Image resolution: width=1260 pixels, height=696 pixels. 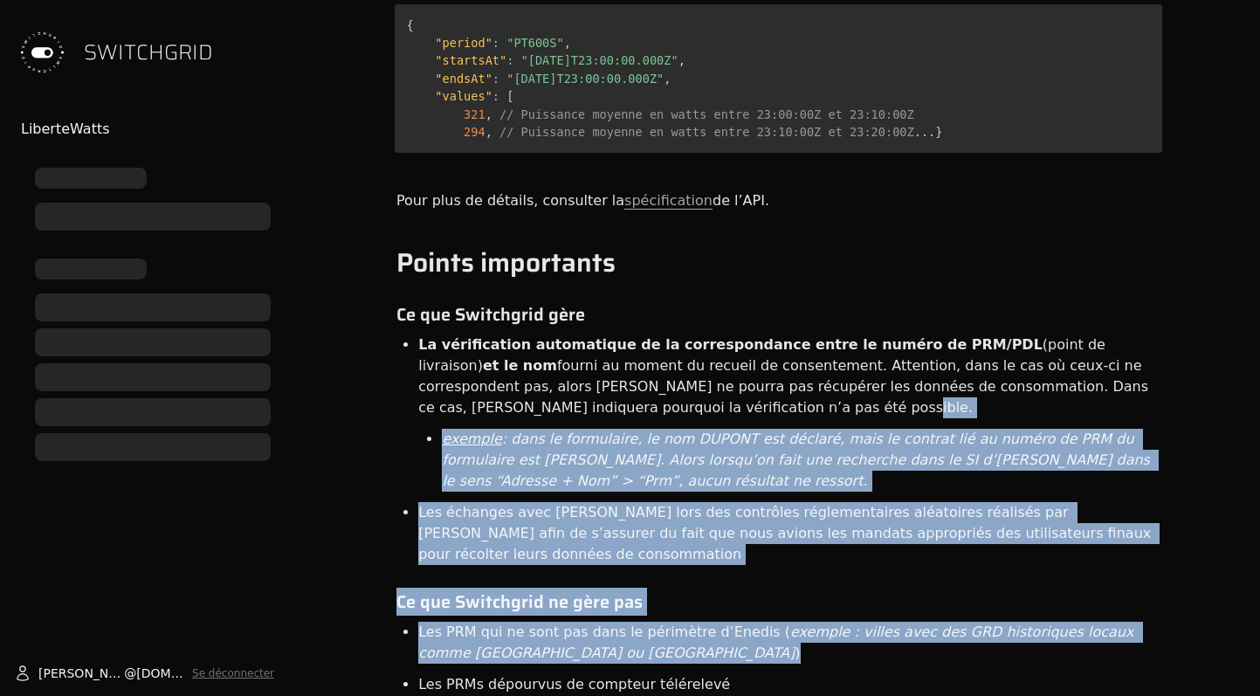 What do you see at coordinates (707, 114) in the screenshot?
I see `span: // Puissance moyenne en watts entre 23:00:00Z et 23:10:00Z` at bounding box center [707, 114].